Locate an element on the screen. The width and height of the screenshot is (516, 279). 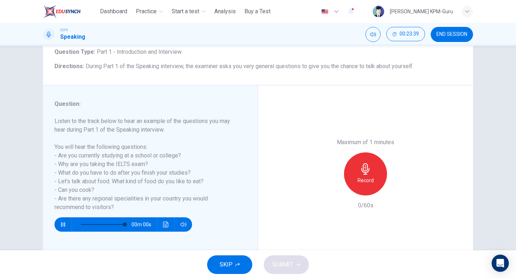
div: Mute is located at coordinates (373, 34).